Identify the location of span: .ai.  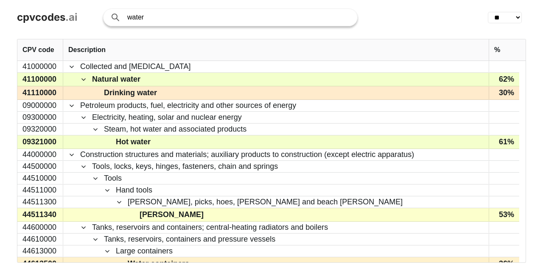
(71, 17).